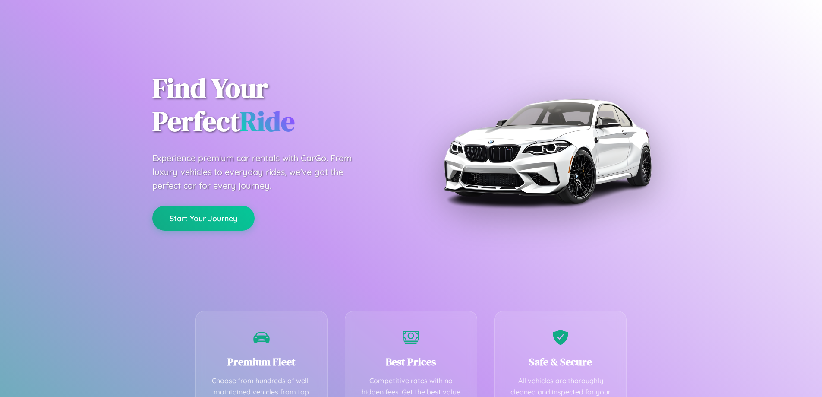 The image size is (822, 397). What do you see at coordinates (203, 218) in the screenshot?
I see `button: Start Your Journey` at bounding box center [203, 218].